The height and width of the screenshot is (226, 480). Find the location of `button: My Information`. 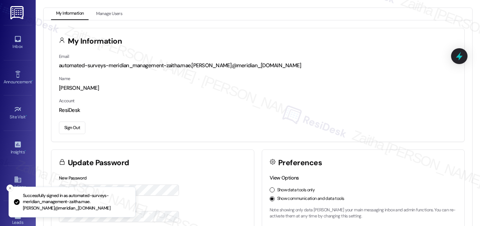

button: My Information is located at coordinates (70, 14).